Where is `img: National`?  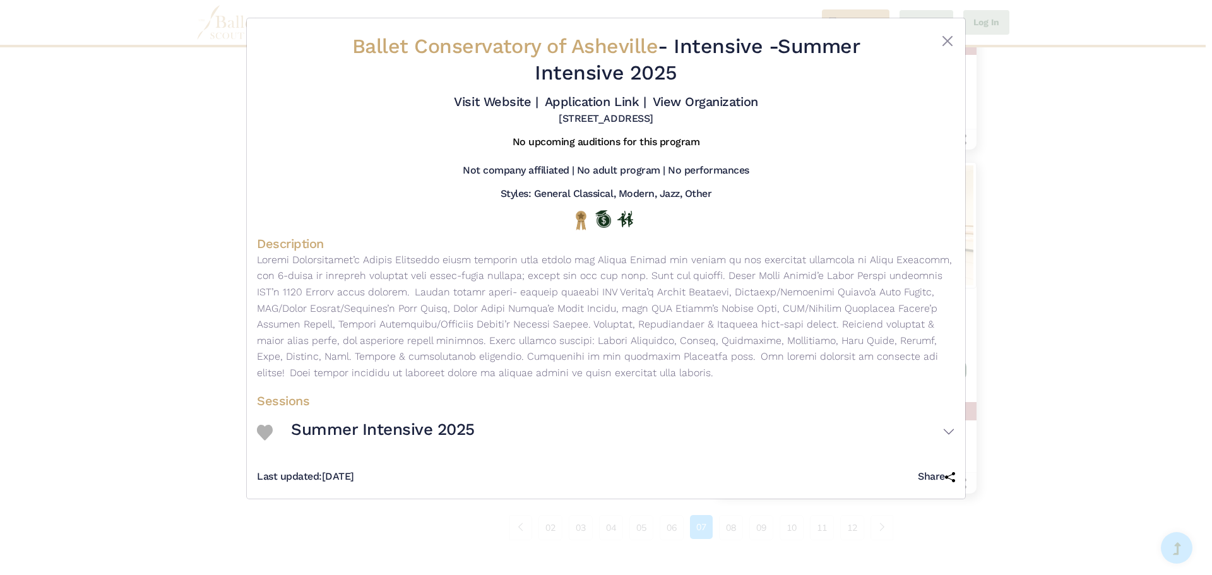 img: National is located at coordinates (581, 220).